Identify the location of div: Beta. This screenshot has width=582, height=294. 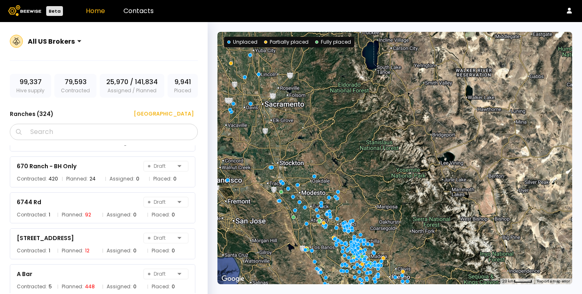
(54, 11).